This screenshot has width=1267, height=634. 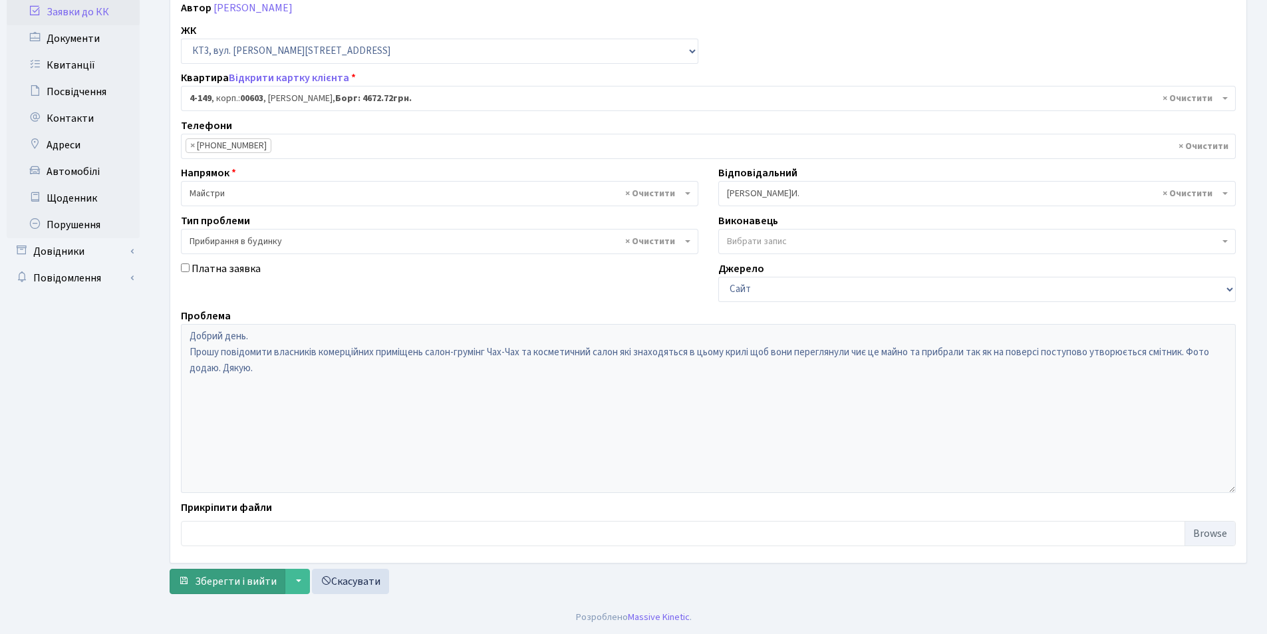 What do you see at coordinates (226, 269) in the screenshot?
I see `label: Платна заявка` at bounding box center [226, 269].